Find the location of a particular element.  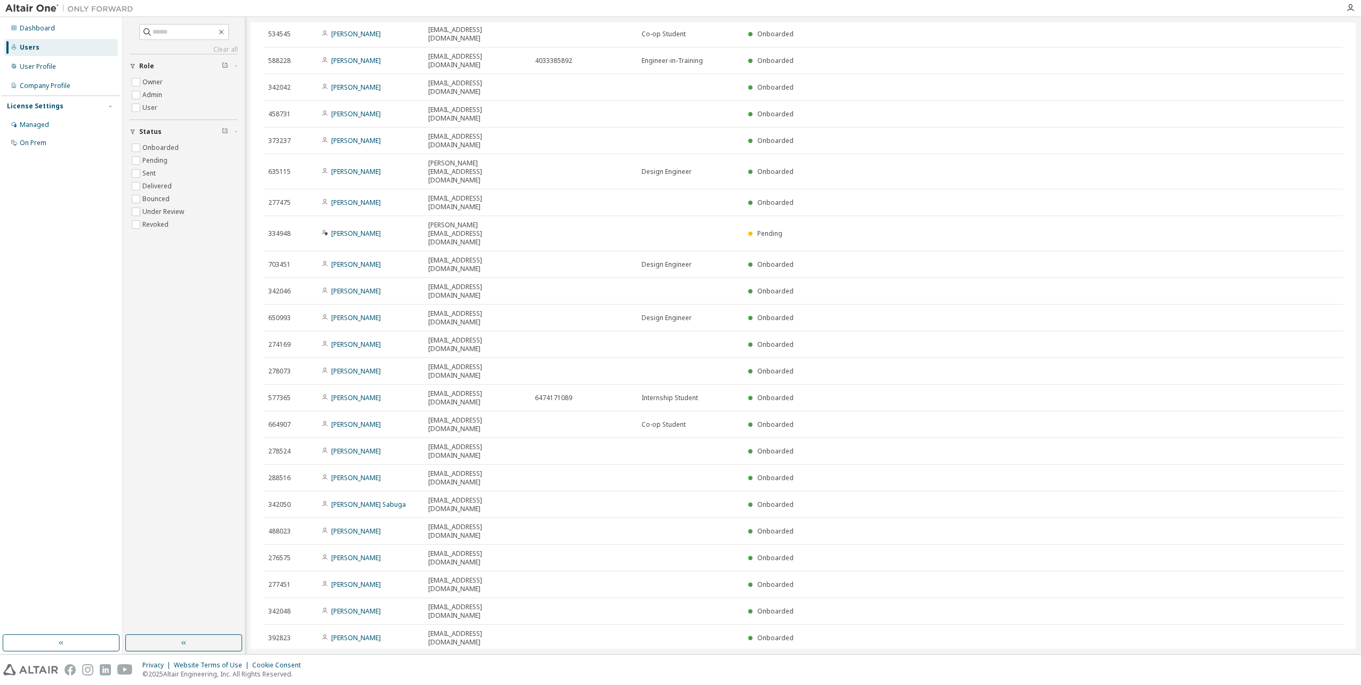

span: Status is located at coordinates (150, 132).